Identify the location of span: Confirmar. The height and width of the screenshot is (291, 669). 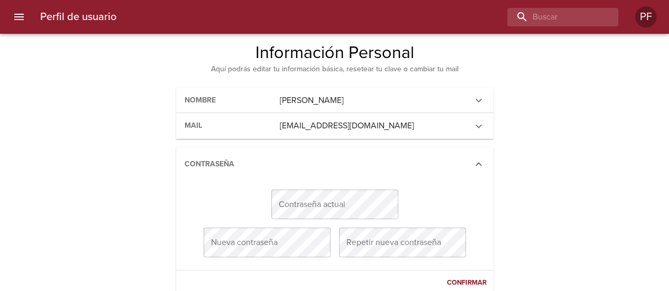
(466, 283).